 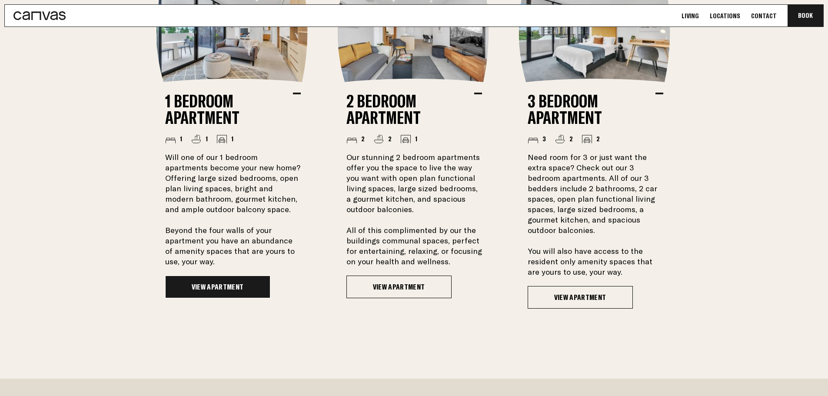 What do you see at coordinates (537, 139) in the screenshot?
I see `li: 3` at bounding box center [537, 139].